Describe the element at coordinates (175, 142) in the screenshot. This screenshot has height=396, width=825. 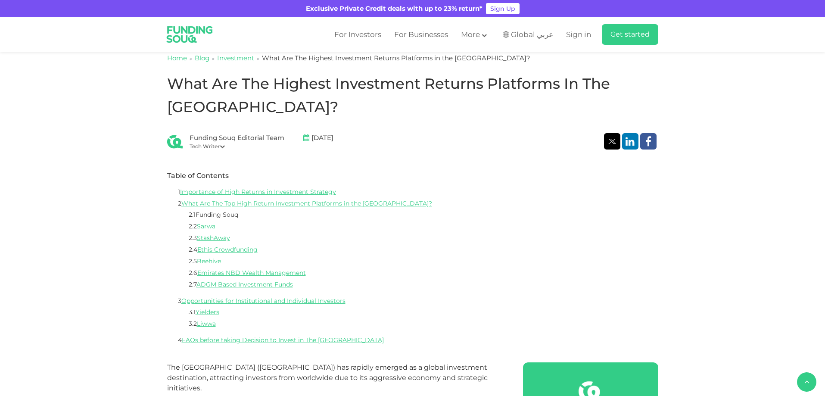
I see `img: Blog Author` at that location.